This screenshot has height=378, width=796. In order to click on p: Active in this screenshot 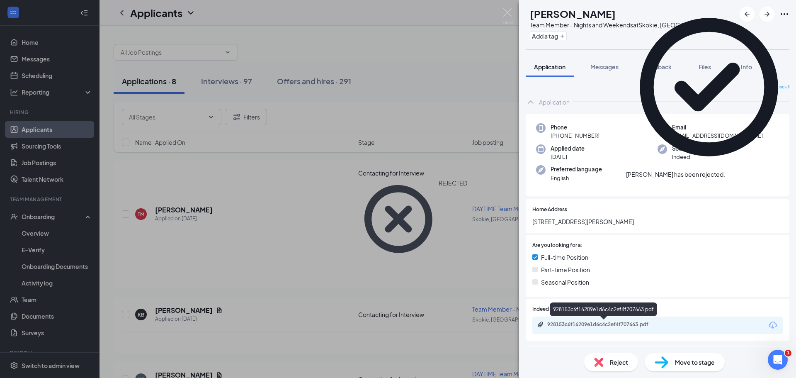, I will do `click(48, 15)`.